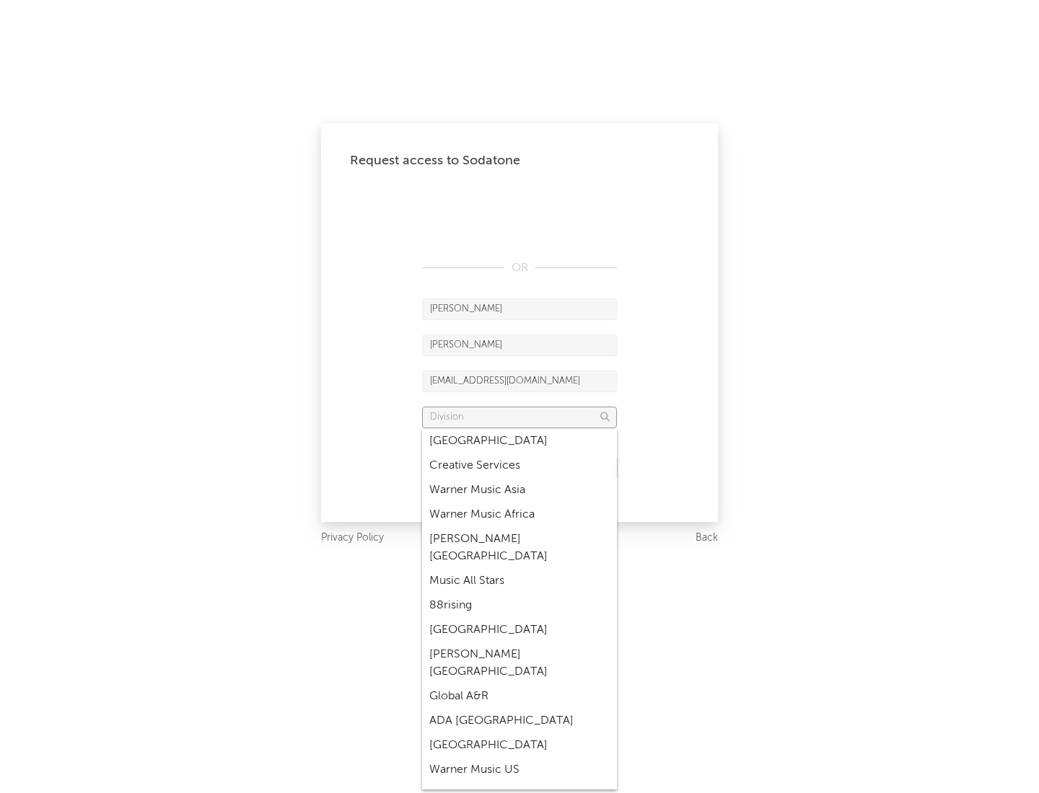 This screenshot has height=793, width=1039. Describe the element at coordinates (519, 606) in the screenshot. I see `div: 88rising` at that location.